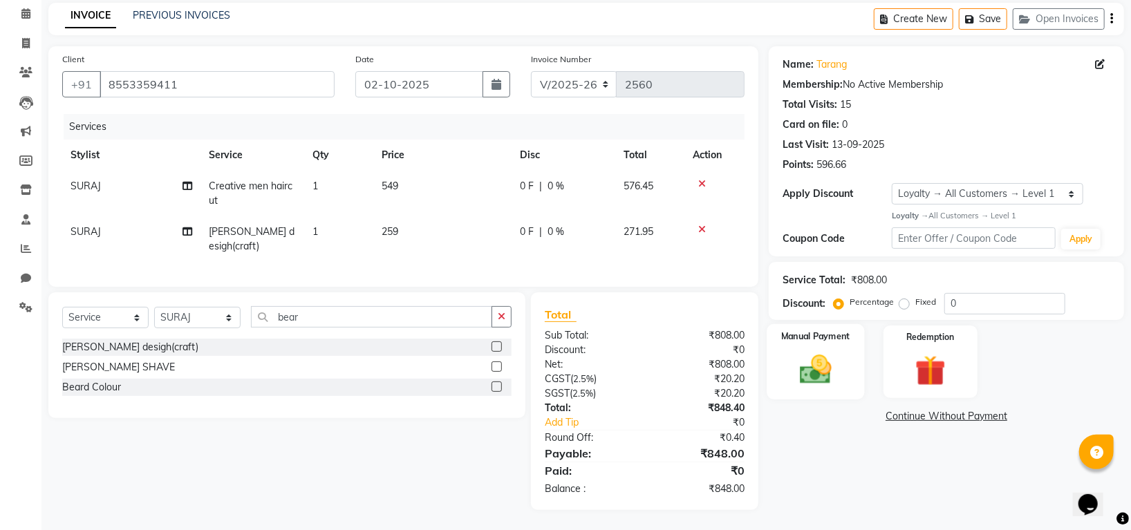 Image resolution: width=1131 pixels, height=530 pixels. I want to click on th: Stylist, so click(131, 155).